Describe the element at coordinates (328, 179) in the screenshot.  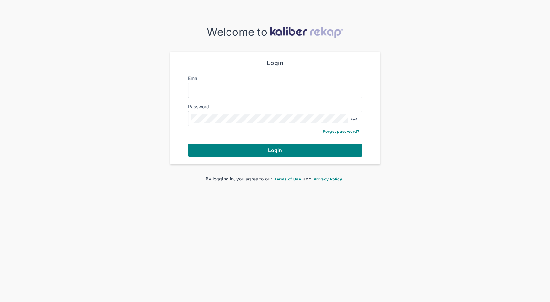
I see `span: Privacy Policy.` at that location.